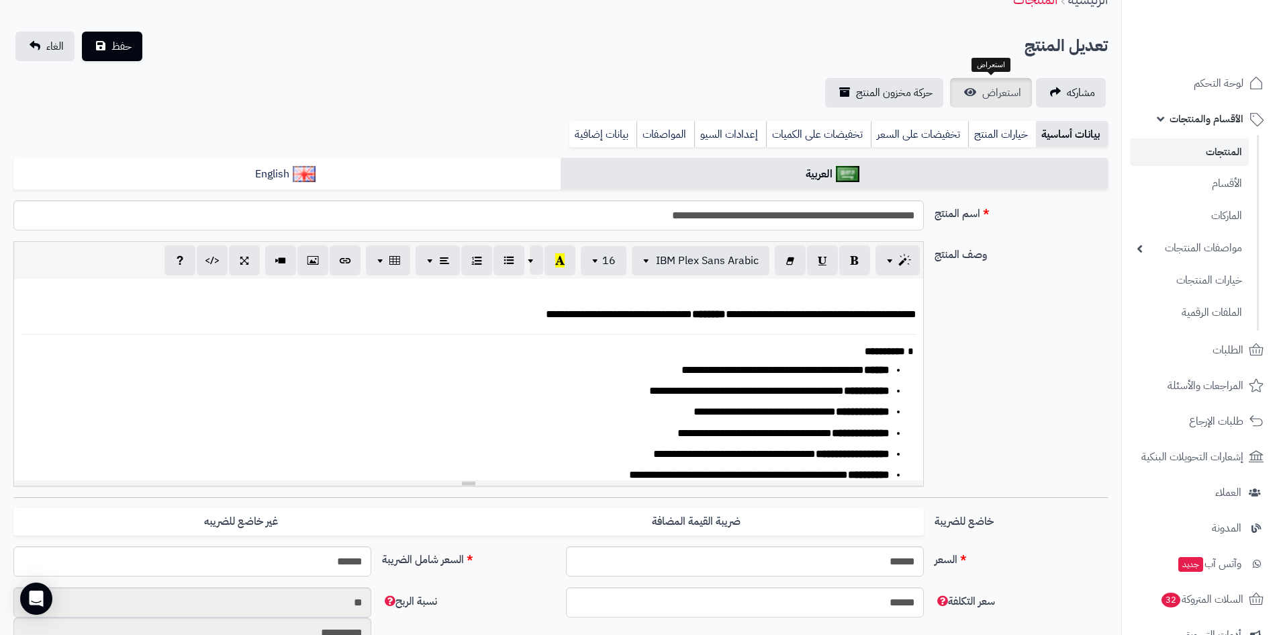 This screenshot has width=1279, height=635. What do you see at coordinates (1171, 600) in the screenshot?
I see `span: 32` at bounding box center [1171, 600].